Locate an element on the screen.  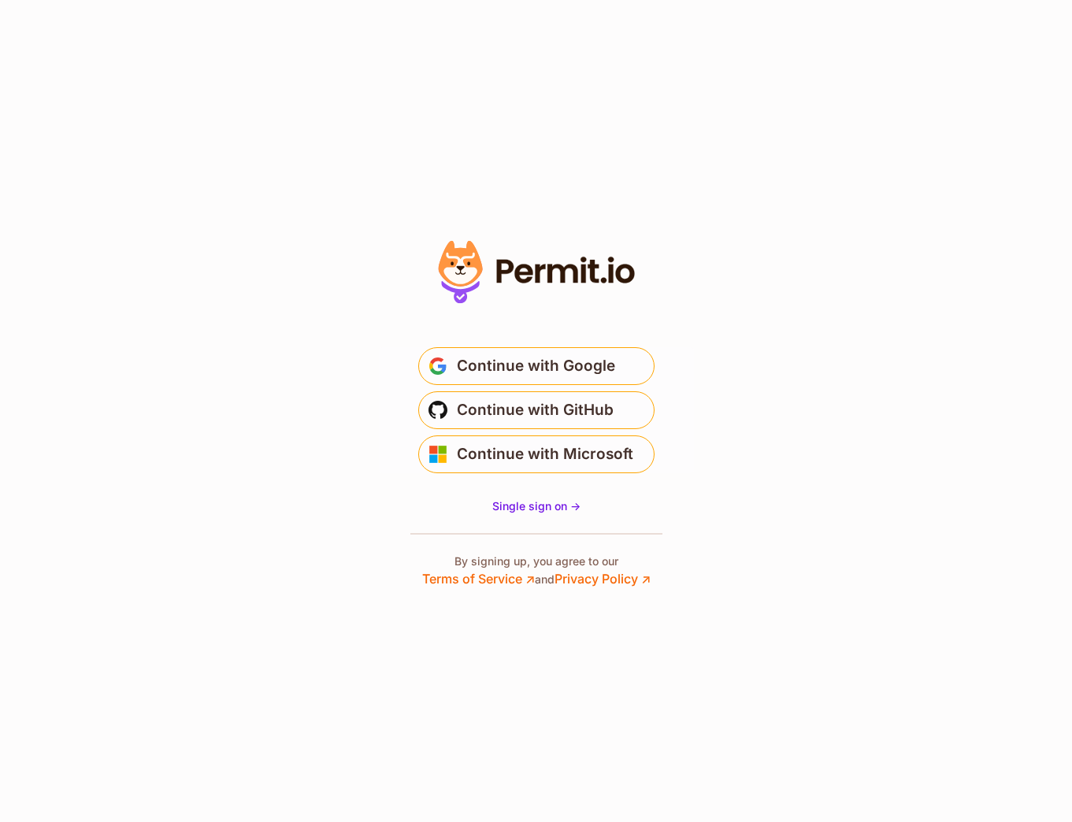
p: By signing up, you agree to our and is located at coordinates (536, 571).